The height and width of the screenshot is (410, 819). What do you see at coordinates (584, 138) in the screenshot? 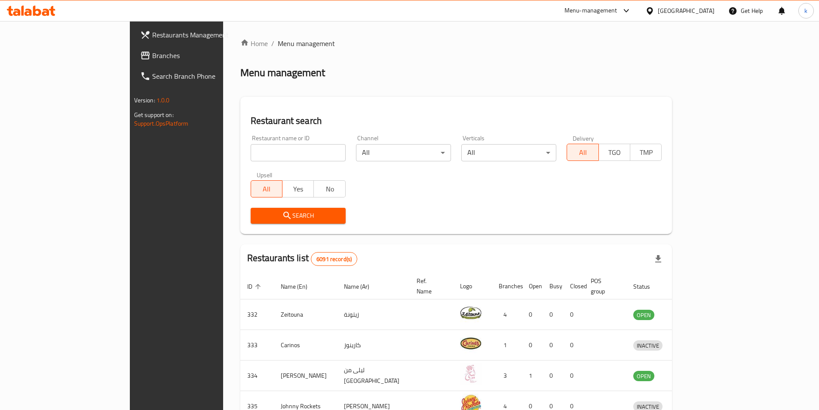
I see `label: Delivery` at bounding box center [584, 138].